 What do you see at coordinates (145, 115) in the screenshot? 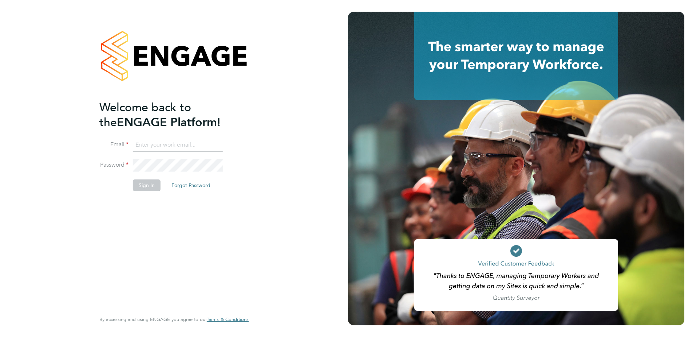
I see `span: Welcome back to the` at bounding box center [145, 115].